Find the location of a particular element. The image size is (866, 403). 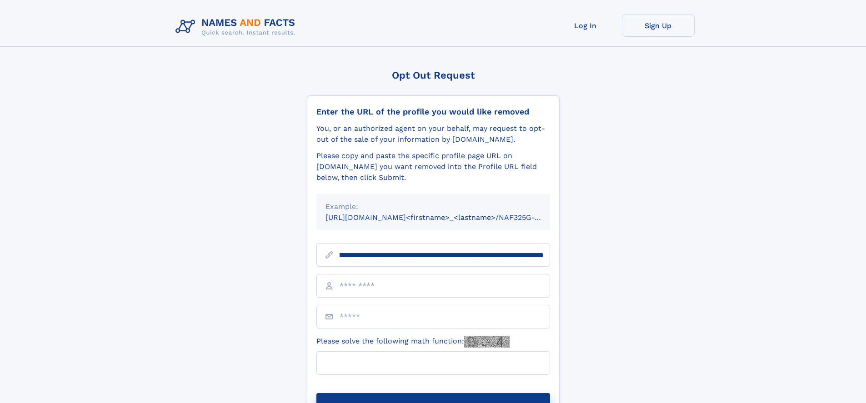

div: Example: is located at coordinates (433, 207).